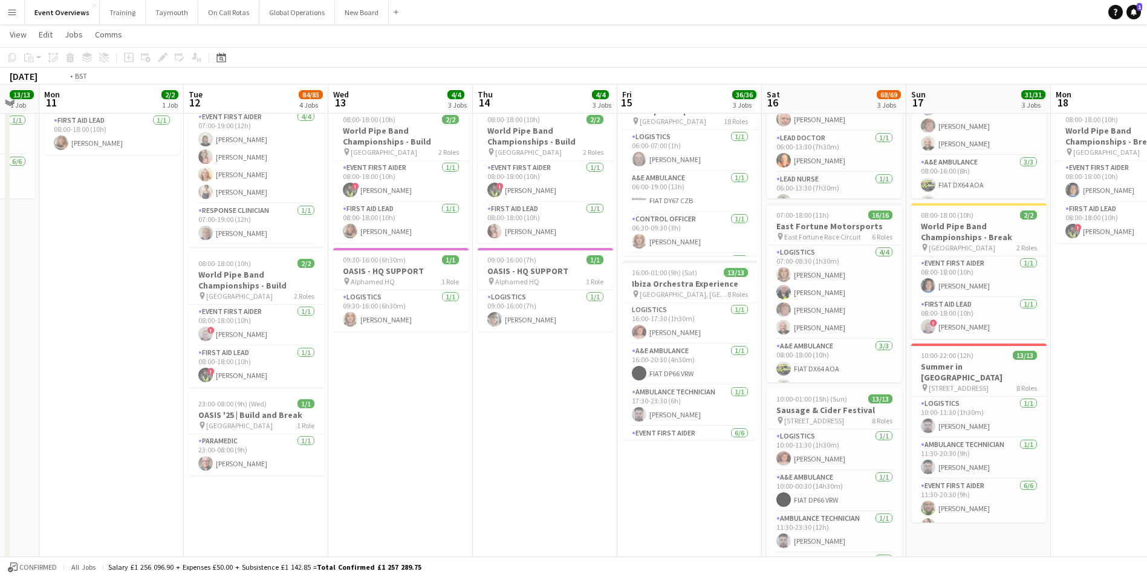 Image resolution: width=1147 pixels, height=577 pixels. What do you see at coordinates (545, 136) in the screenshot?
I see `h3: World Pipe Band Championships - Build` at bounding box center [545, 136].